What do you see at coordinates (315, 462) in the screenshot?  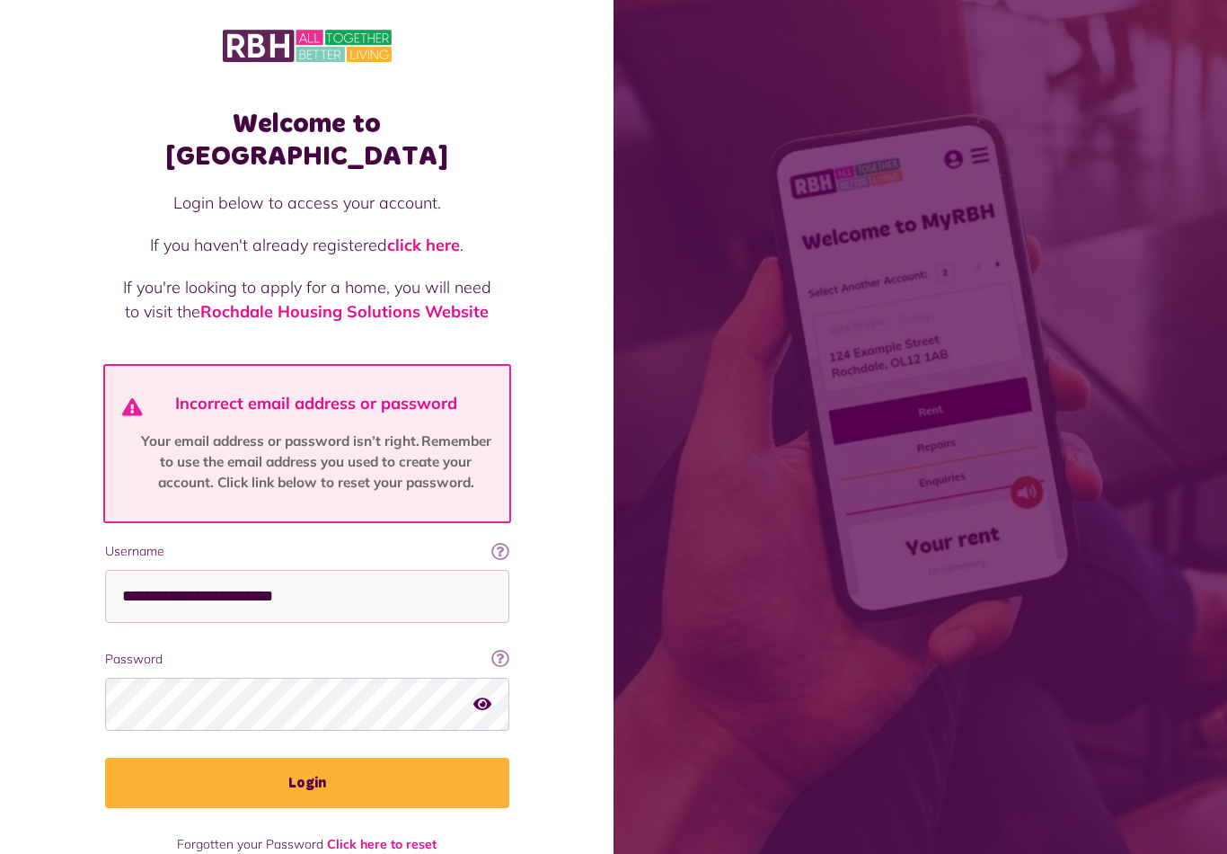 I see `p: Your email address or password isn’t right. Remember to use the email address you used to create ...` at bounding box center [315, 462].